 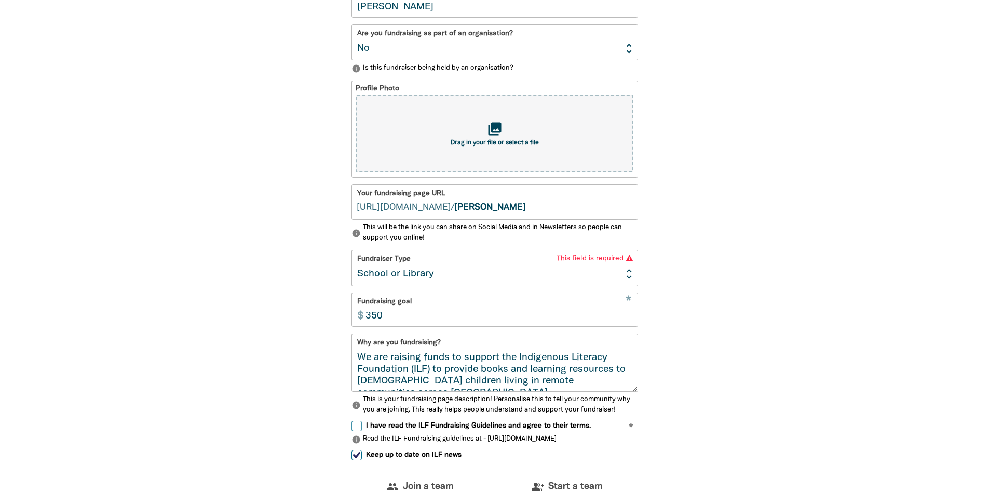 What do you see at coordinates (499, 309) in the screenshot?
I see `input: eg. 350` at bounding box center [499, 309].